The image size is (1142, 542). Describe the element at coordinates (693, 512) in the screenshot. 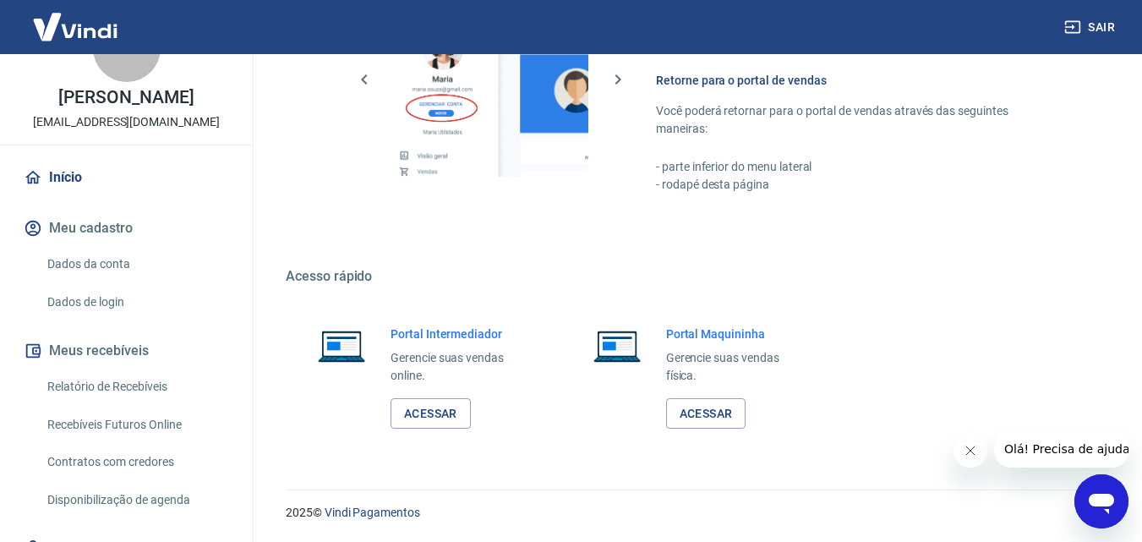

I see `p: 2025 ©` at that location.